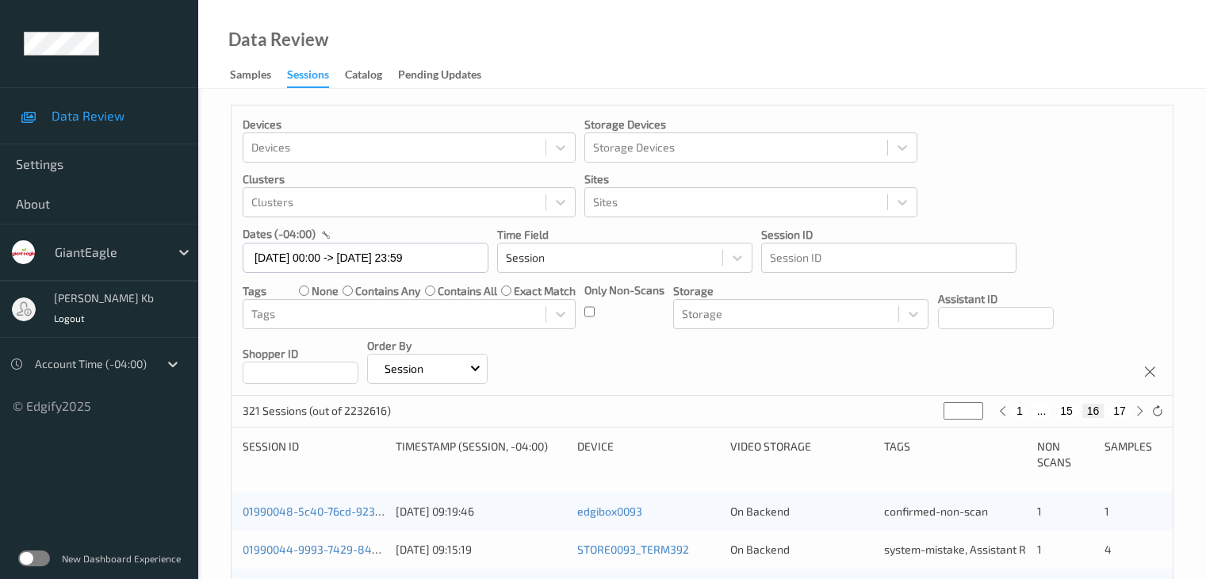 The image size is (1206, 579). Describe the element at coordinates (409, 124) in the screenshot. I see `p: Devices` at that location.